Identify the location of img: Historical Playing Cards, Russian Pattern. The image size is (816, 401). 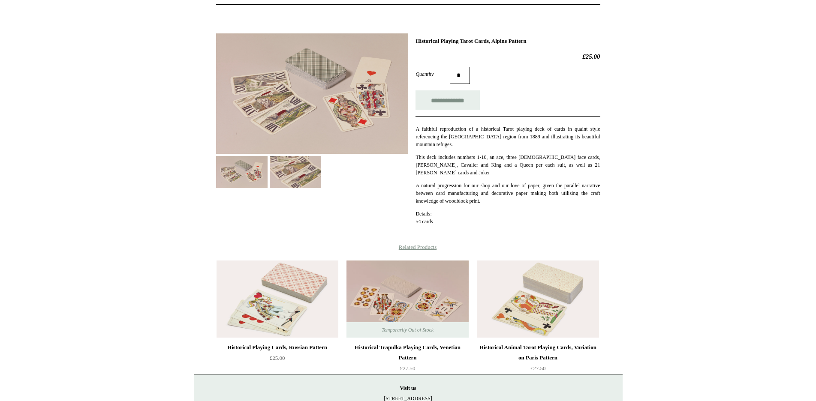
(277, 299).